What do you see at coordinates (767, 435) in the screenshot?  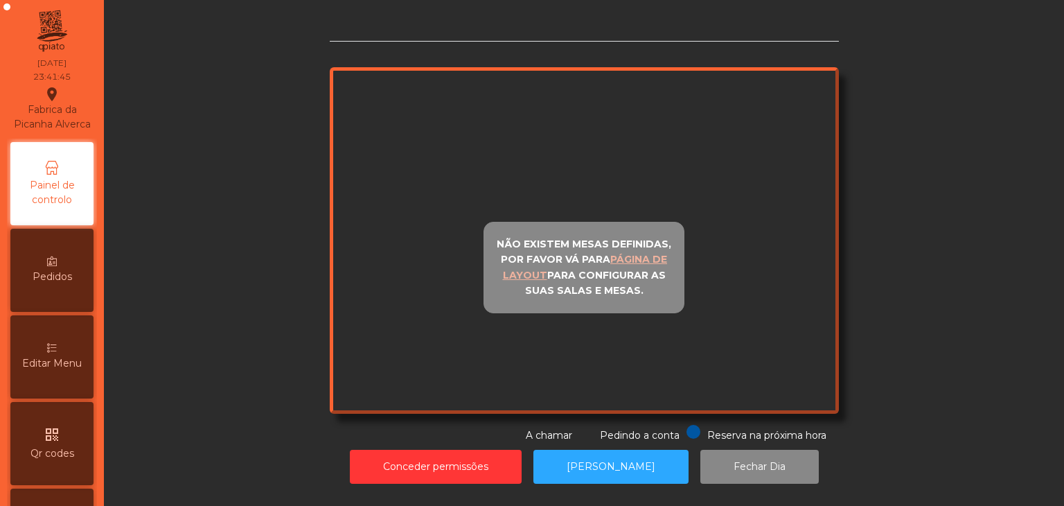 I see `span: Reserva na próxima hora` at bounding box center [767, 435].